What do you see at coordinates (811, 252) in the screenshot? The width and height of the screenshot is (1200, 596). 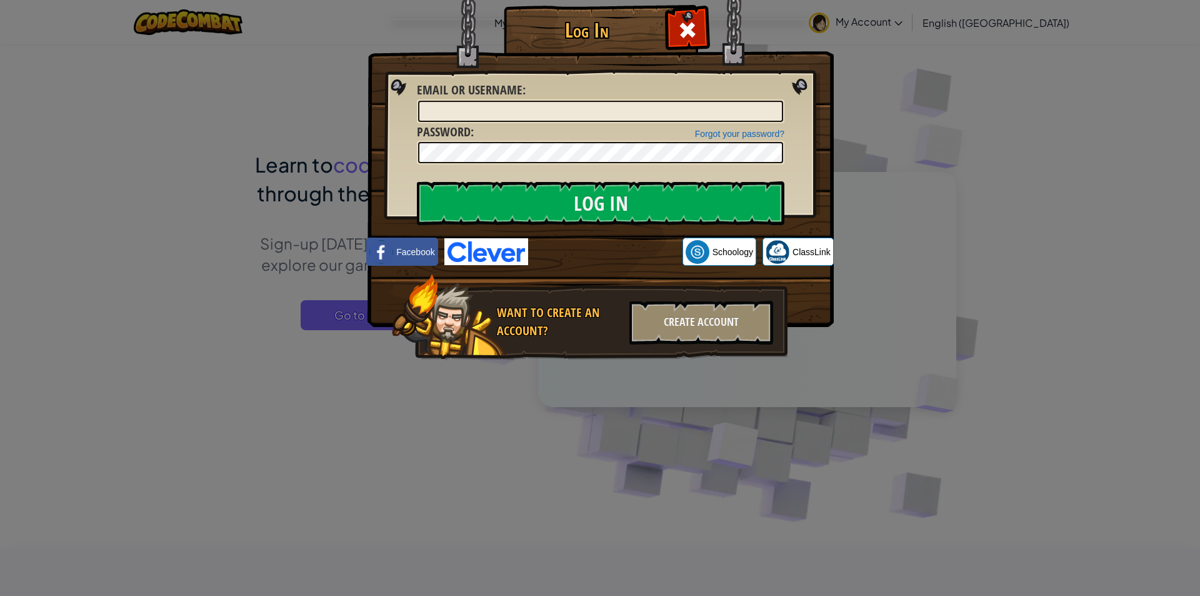 I see `span: ClassLink` at bounding box center [811, 252].